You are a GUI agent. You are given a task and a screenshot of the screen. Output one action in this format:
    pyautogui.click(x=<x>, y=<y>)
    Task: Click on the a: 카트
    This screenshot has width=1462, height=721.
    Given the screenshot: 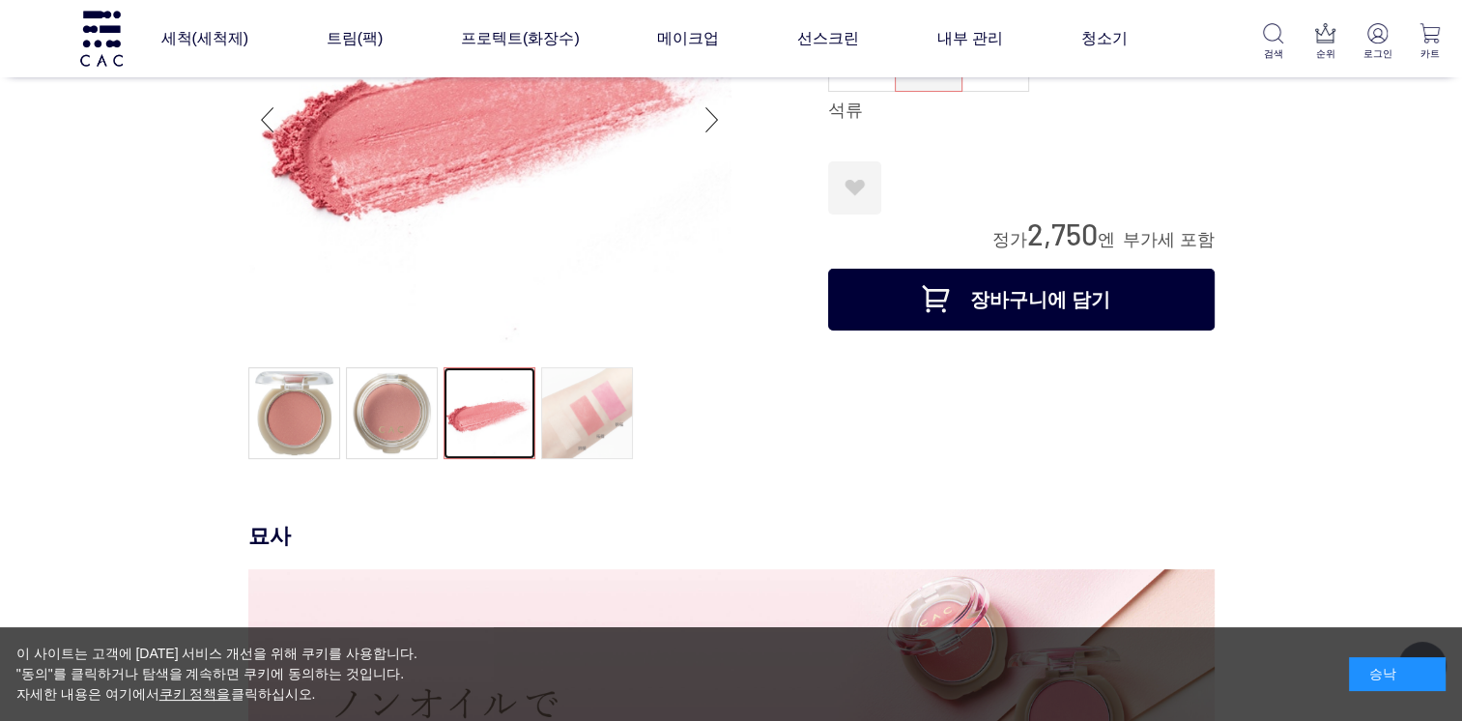 What is the action you would take?
    pyautogui.click(x=1429, y=42)
    